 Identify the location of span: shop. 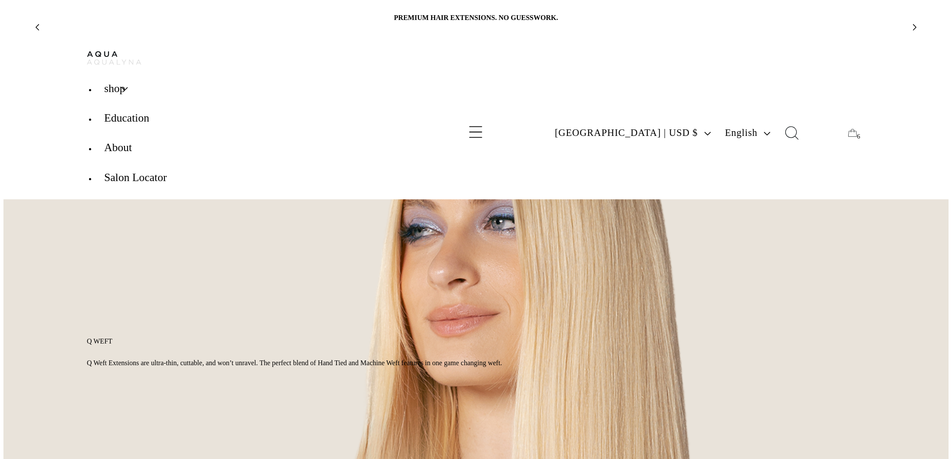
(115, 88).